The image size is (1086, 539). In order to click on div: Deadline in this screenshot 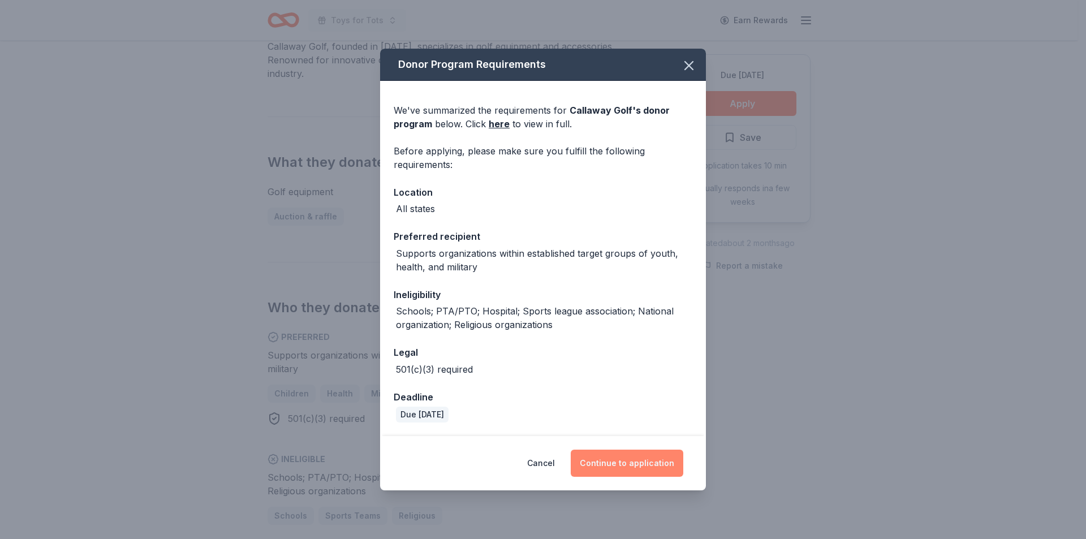, I will do `click(543, 397)`.